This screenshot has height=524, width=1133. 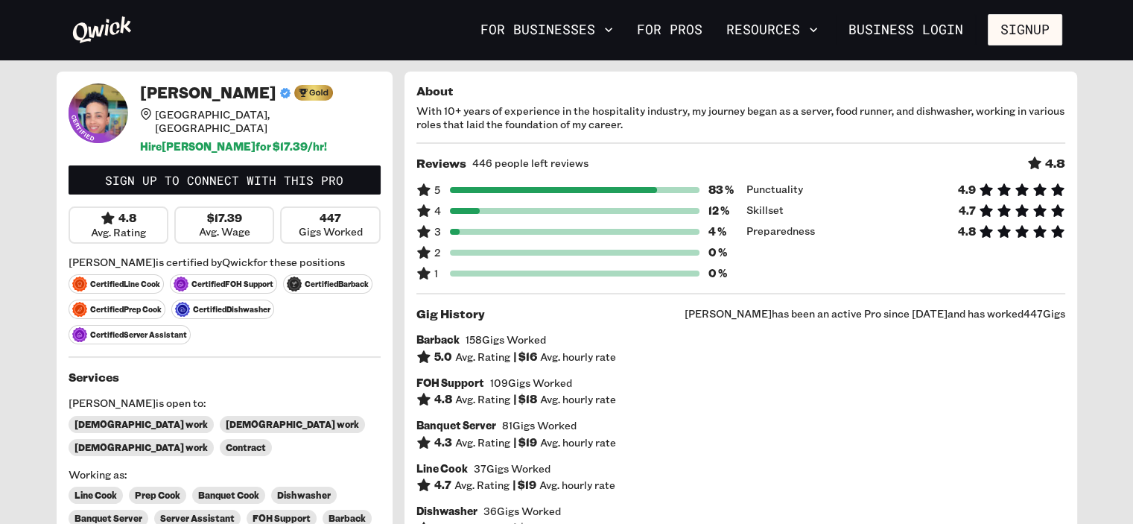 I want to click on h5: Gig History, so click(x=451, y=314).